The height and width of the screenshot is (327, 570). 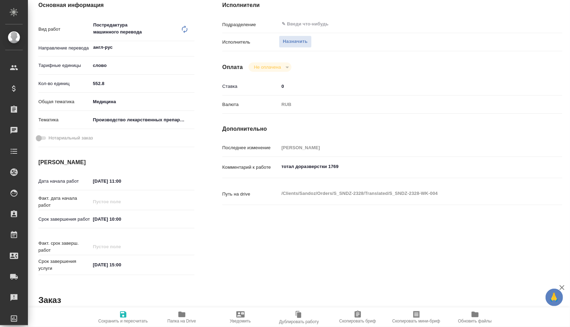 I want to click on p: Последнее изменение, so click(x=251, y=148).